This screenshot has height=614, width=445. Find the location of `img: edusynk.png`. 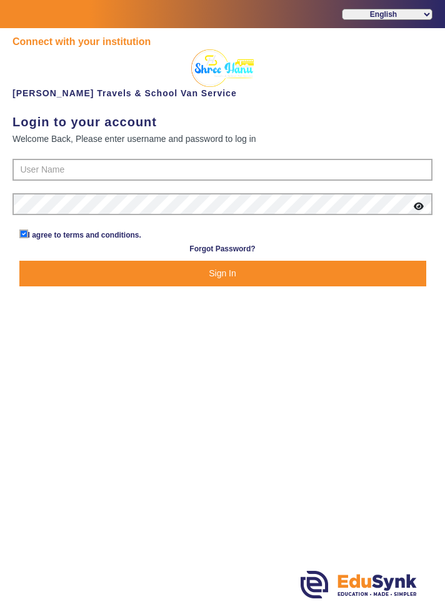

img: edusynk.png is located at coordinates (359, 584).